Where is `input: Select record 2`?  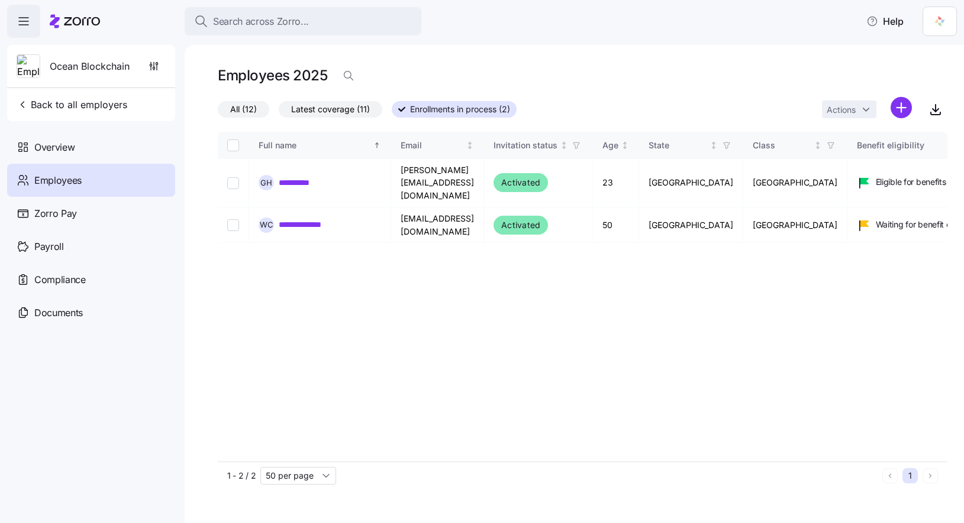 input: Select record 2 is located at coordinates (233, 225).